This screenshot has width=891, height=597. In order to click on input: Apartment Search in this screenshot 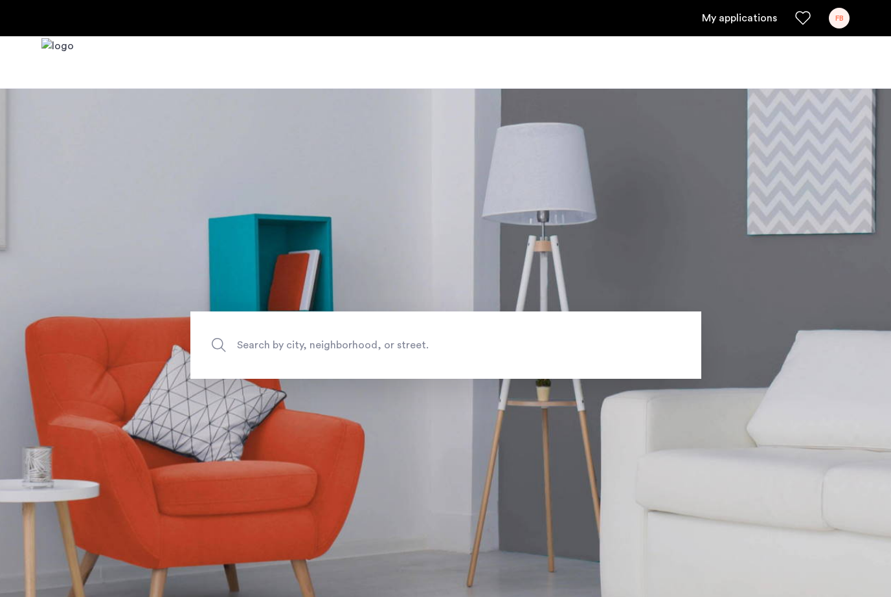, I will do `click(446, 345)`.